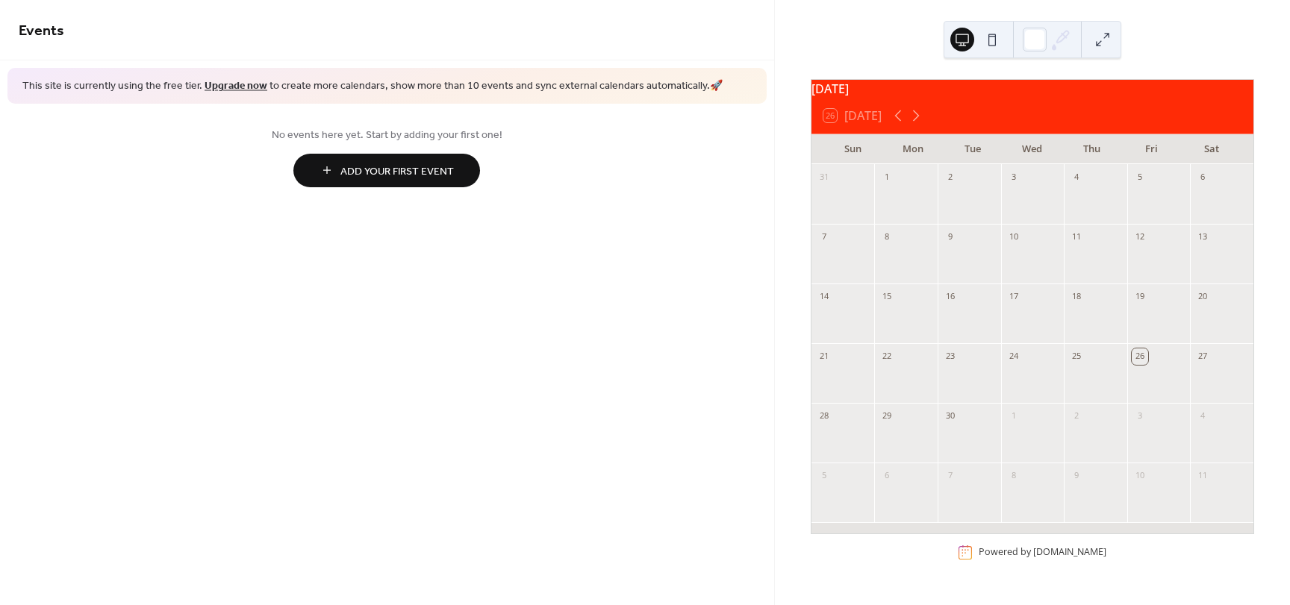 The width and height of the screenshot is (1290, 605). What do you see at coordinates (1042, 551) in the screenshot?
I see `div: Powered by` at bounding box center [1042, 551].